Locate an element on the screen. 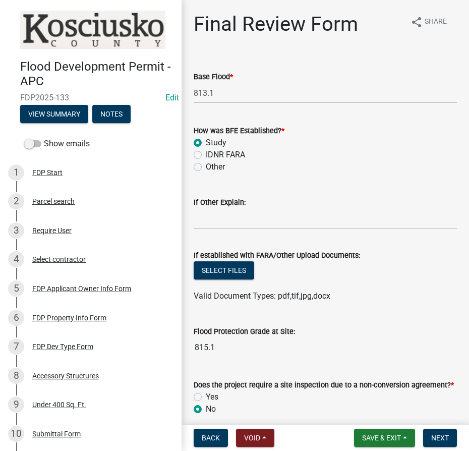 The height and width of the screenshot is (451, 469). button: Save & Exit is located at coordinates (385, 438).